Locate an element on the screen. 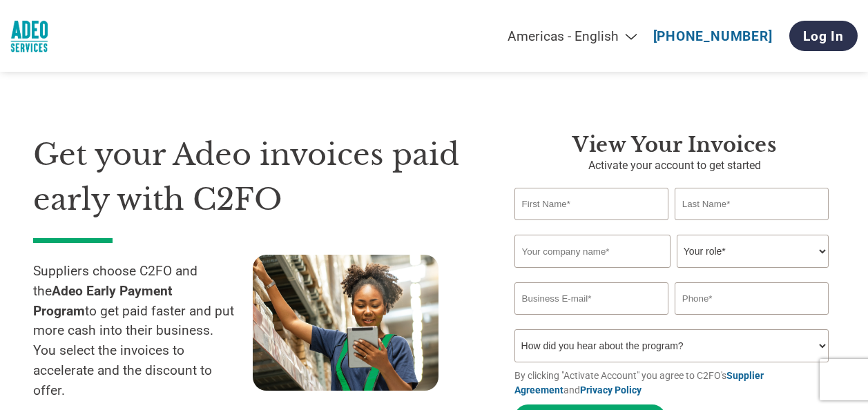 The width and height of the screenshot is (868, 410). input: Phone* is located at coordinates (751, 298).